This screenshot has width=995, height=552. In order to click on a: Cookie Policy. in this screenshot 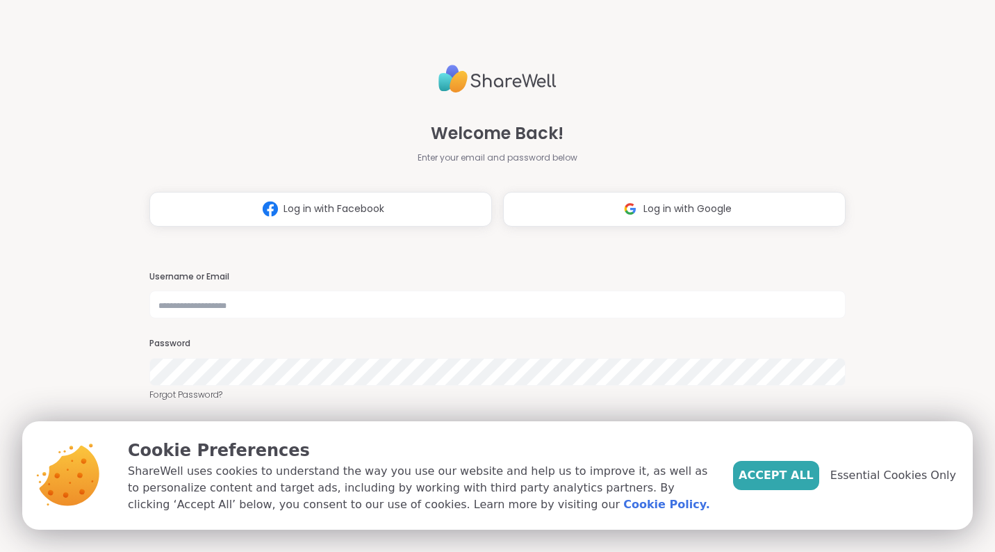, I will do `click(666, 504)`.